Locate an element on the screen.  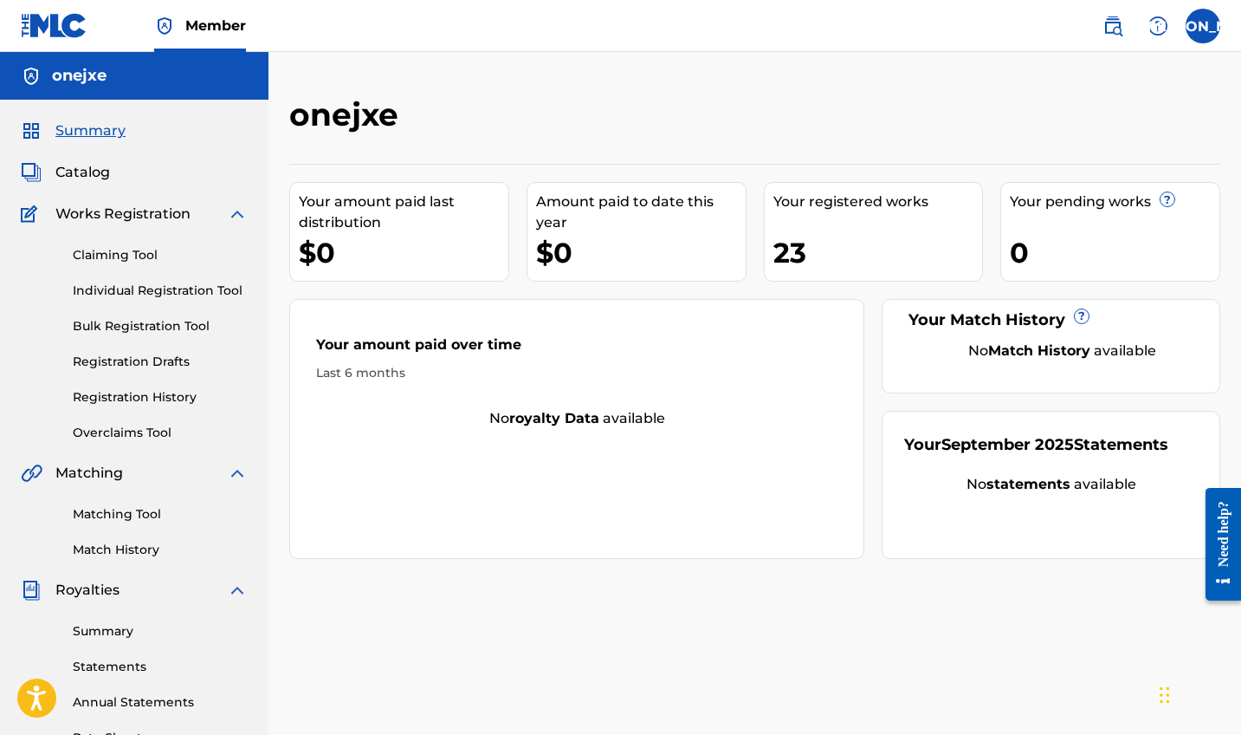
a: CatalogCatalog is located at coordinates (65, 172).